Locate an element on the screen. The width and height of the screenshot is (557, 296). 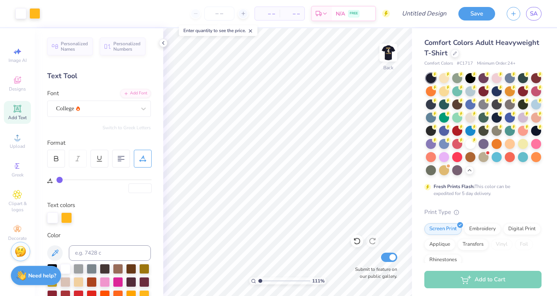
span: SA is located at coordinates (534, 14).